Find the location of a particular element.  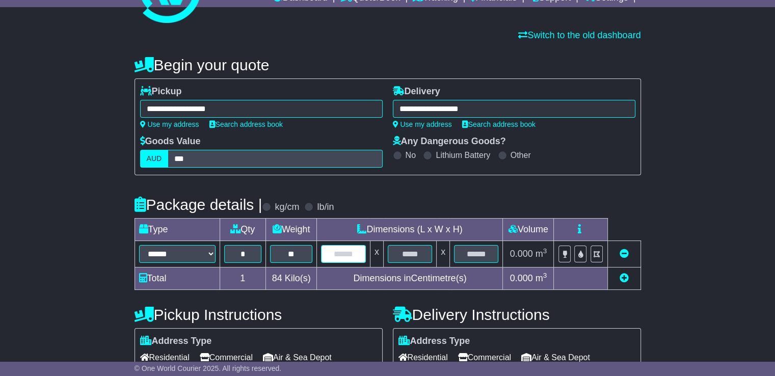

td: Qty is located at coordinates (243, 230).